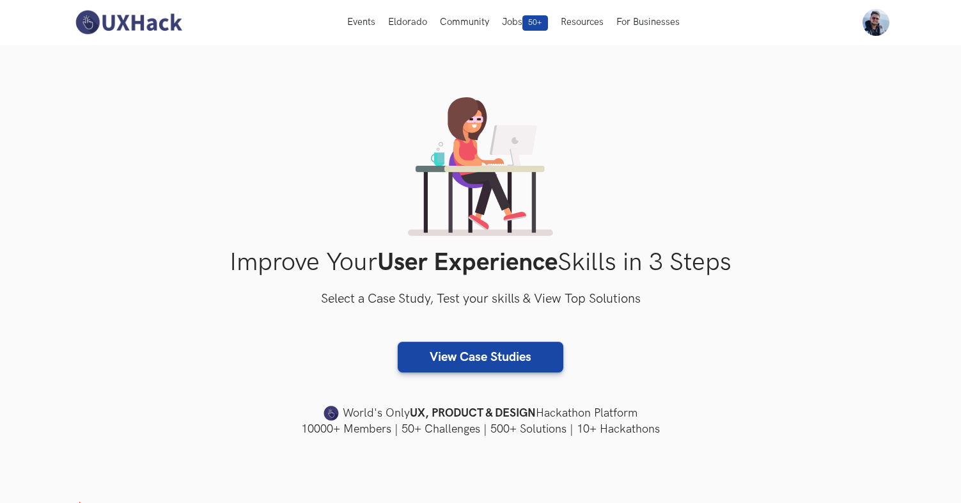 The image size is (961, 503). Describe the element at coordinates (331, 413) in the screenshot. I see `img: uxhack-favicon-image.png` at that location.